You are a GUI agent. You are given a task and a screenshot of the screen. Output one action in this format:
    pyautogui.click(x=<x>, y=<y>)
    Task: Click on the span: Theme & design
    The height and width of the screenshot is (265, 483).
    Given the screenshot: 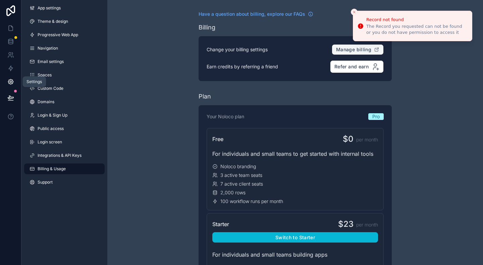 What is the action you would take?
    pyautogui.click(x=53, y=21)
    